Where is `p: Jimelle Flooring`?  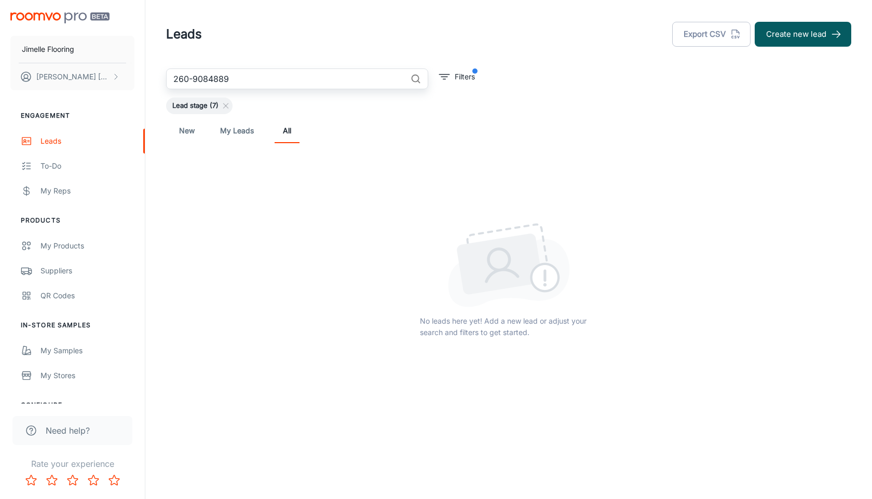
p: Jimelle Flooring is located at coordinates (48, 49).